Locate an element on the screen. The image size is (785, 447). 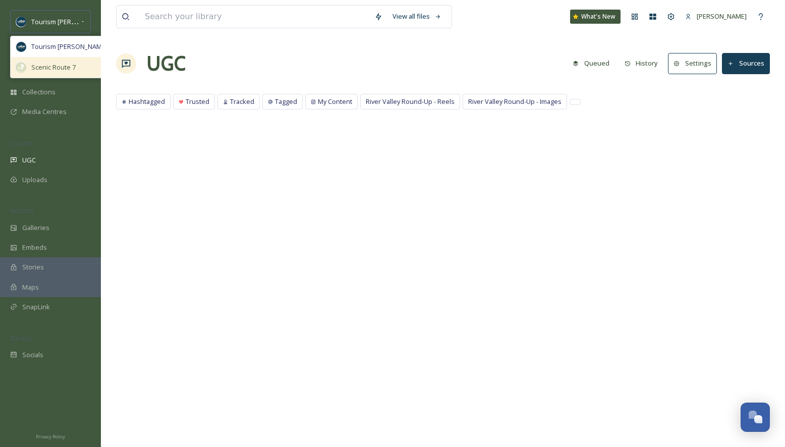
a: Queued is located at coordinates (593, 63).